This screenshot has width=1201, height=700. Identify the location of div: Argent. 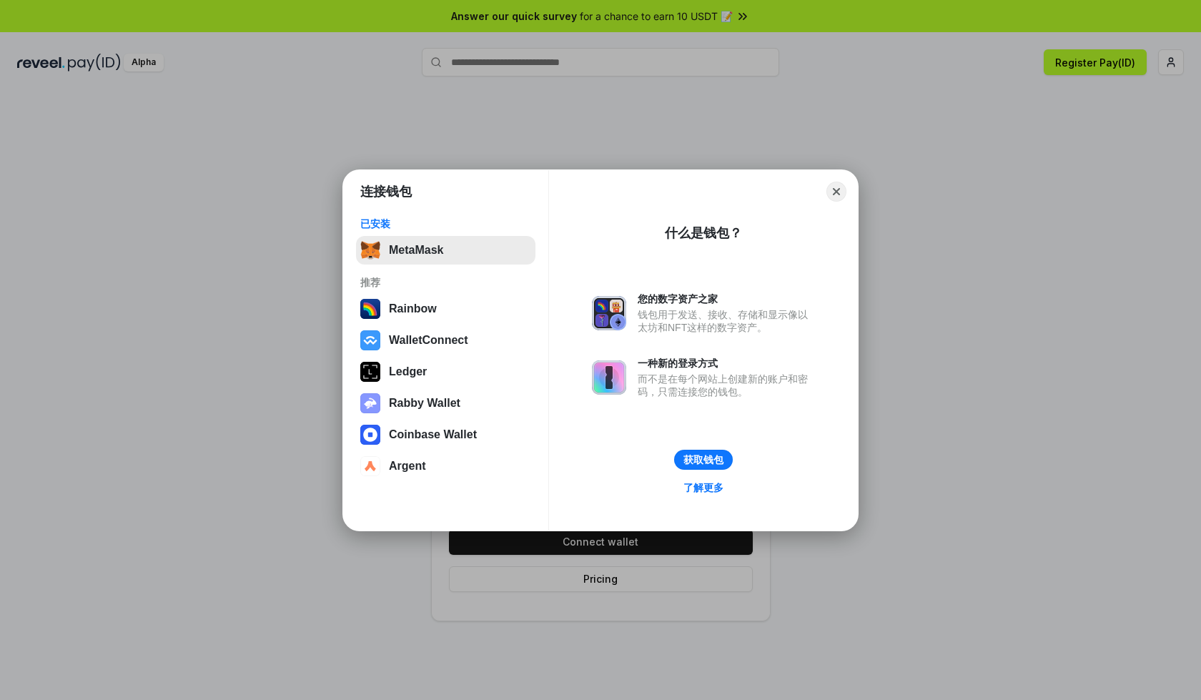
(407, 466).